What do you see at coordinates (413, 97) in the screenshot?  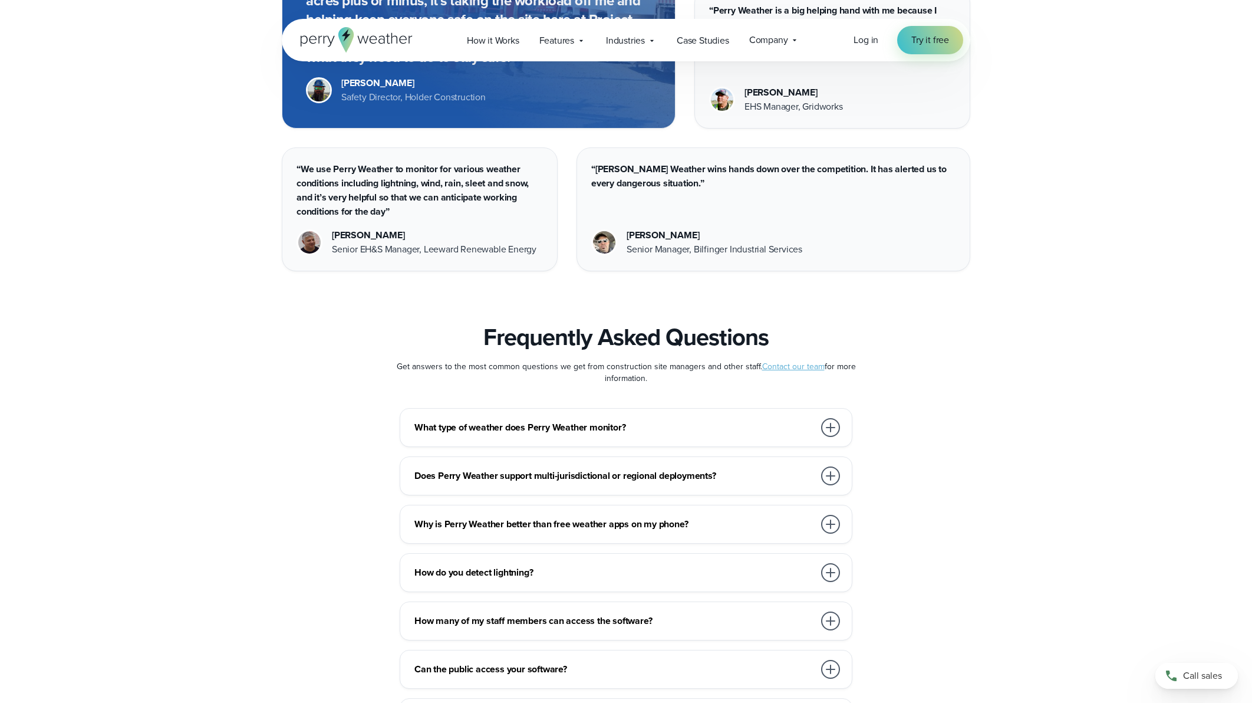 I see `div: Safety Director, Holder Construction` at bounding box center [413, 97].